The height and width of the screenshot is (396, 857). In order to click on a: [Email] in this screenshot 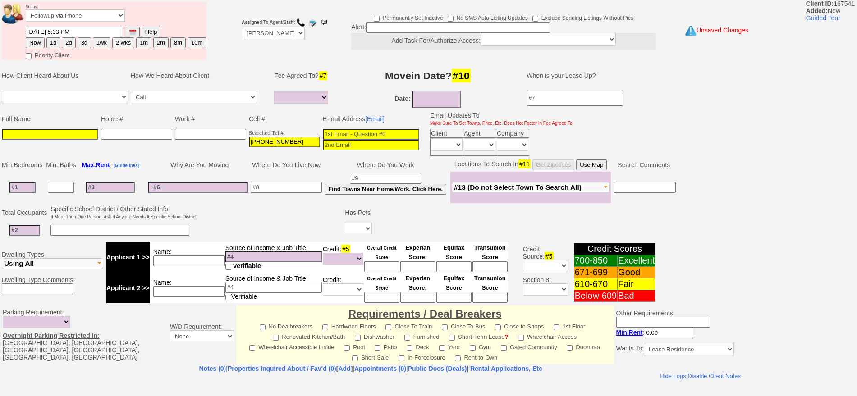, I will do `click(375, 119)`.